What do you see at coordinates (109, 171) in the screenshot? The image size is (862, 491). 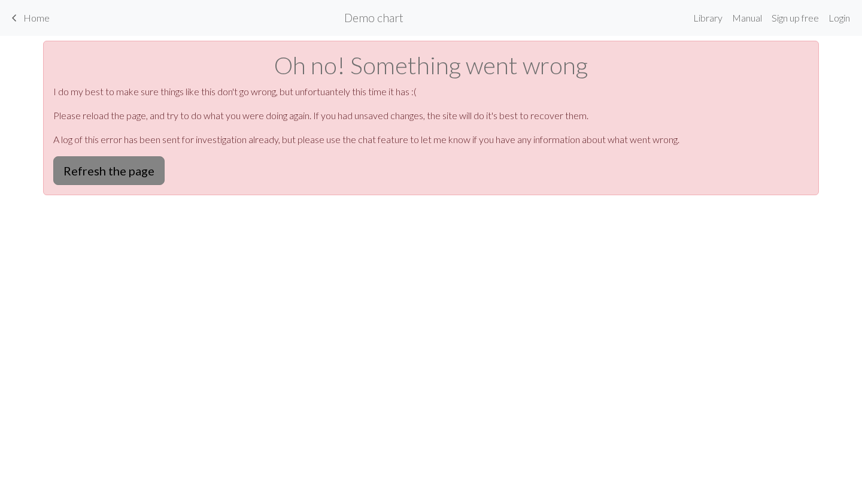 I see `button: Refresh the page` at bounding box center [109, 171].